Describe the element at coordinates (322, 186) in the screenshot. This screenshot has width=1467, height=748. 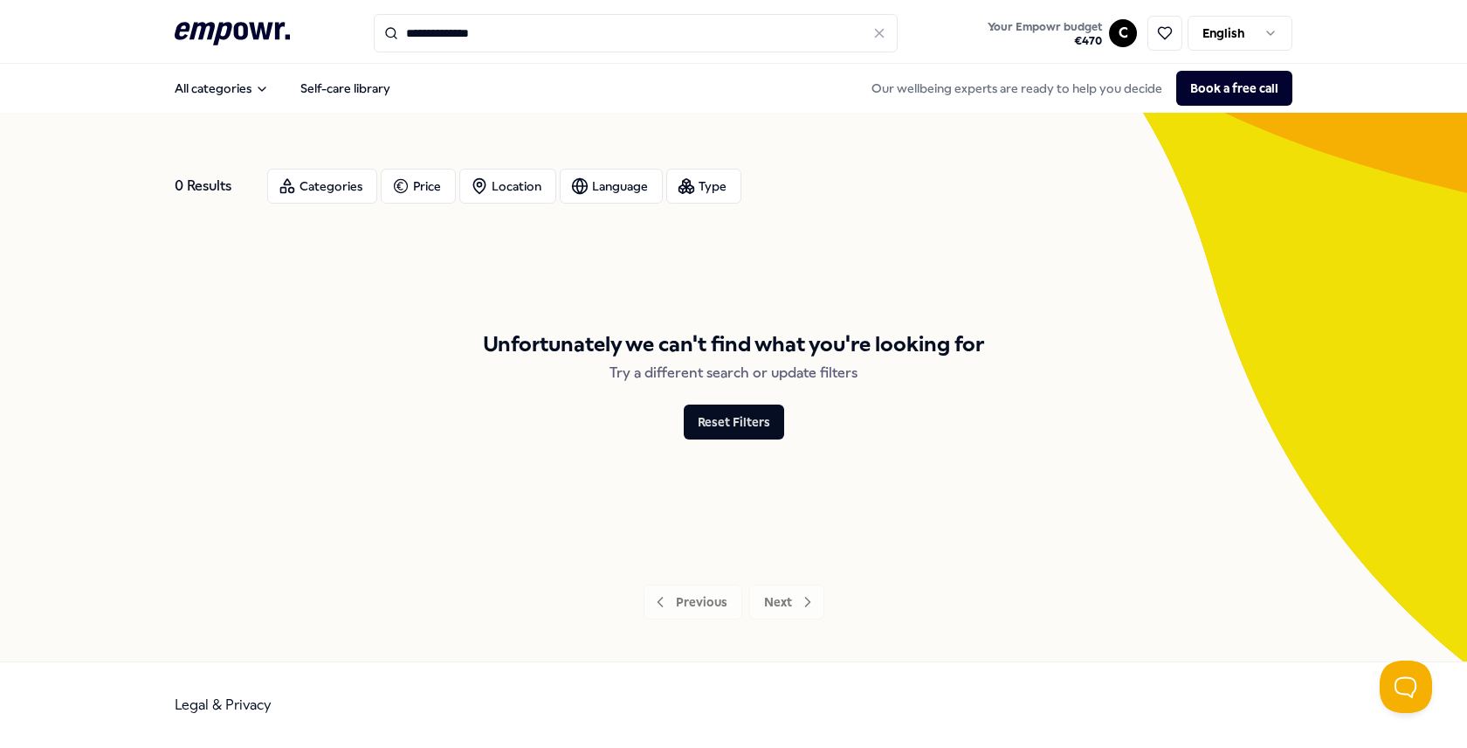
I see `div: Categories` at that location.